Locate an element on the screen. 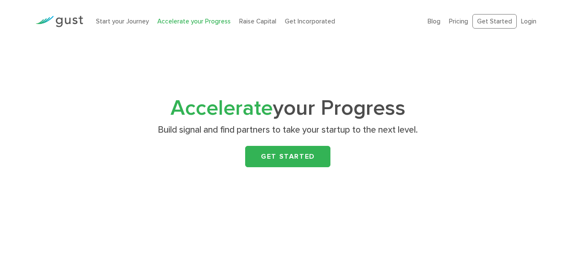 This screenshot has height=270, width=576. img: Gust Logo is located at coordinates (59, 21).